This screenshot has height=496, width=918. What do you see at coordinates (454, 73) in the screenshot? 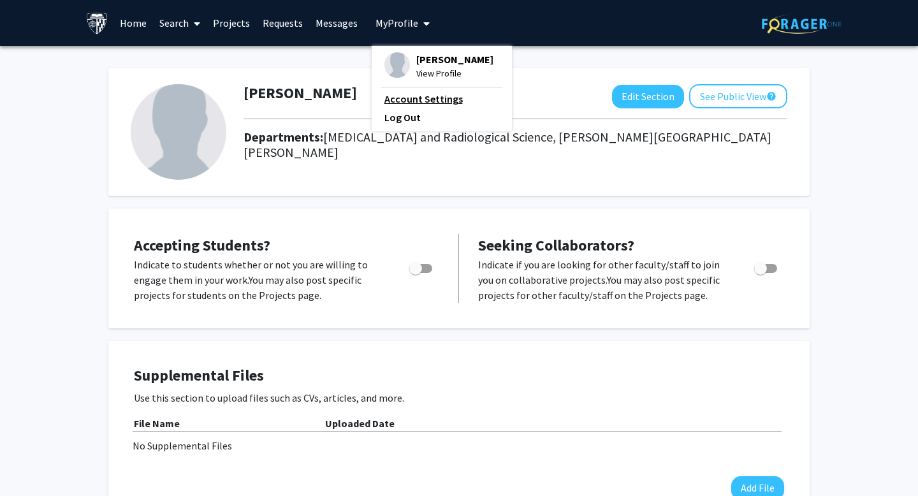
I see `span: View Profile` at bounding box center [454, 73].